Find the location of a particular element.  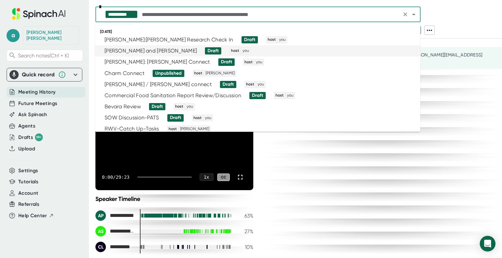

div: Open Intercom Messenger is located at coordinates (487, 244).